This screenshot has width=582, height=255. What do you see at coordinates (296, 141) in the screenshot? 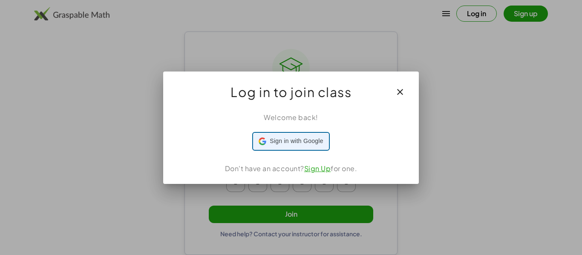
I see `span: Sign in with Google` at bounding box center [296, 141].